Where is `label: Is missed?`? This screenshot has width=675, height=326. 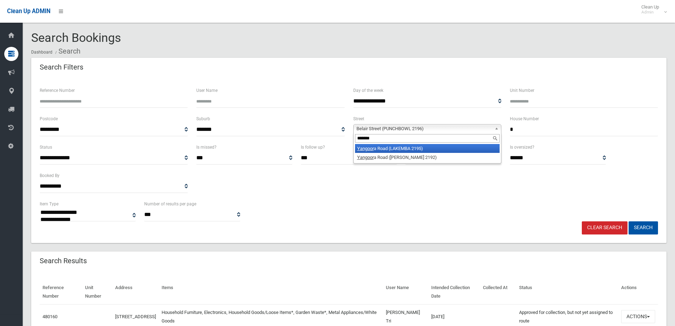
label: Is missed? is located at coordinates (206, 147).